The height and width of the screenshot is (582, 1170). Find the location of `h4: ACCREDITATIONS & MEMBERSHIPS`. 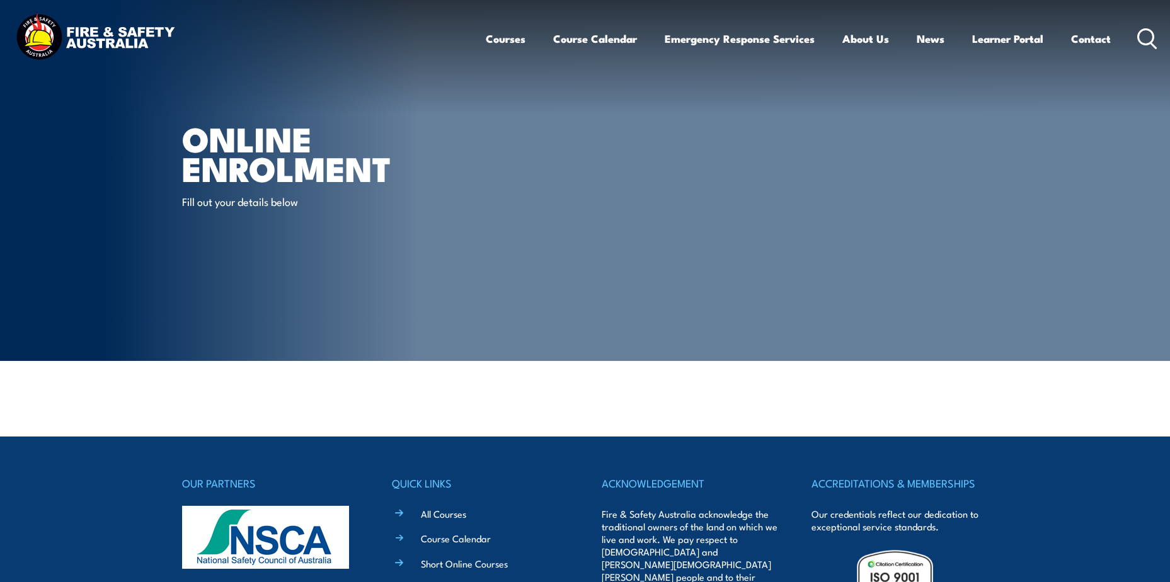

h4: ACCREDITATIONS & MEMBERSHIPS is located at coordinates (900, 483).